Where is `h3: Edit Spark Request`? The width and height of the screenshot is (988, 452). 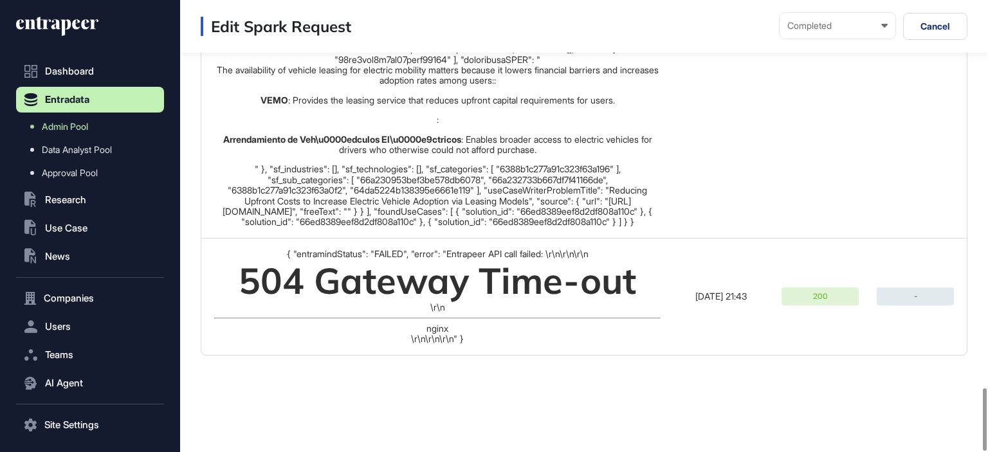 h3: Edit Spark Request is located at coordinates (276, 26).